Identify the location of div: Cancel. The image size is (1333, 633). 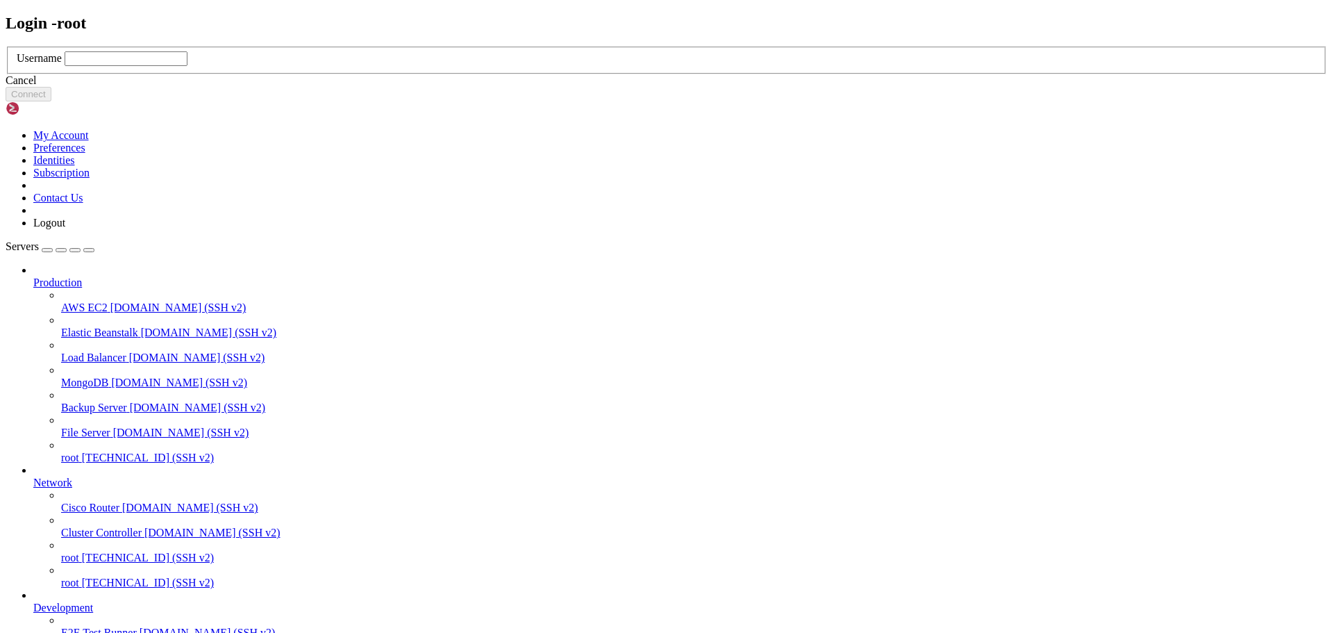
(667, 81).